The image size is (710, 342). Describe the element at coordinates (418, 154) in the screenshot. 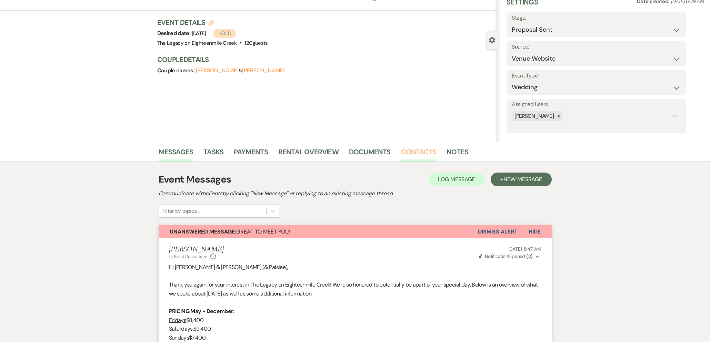

I see `a: Contacts` at that location.